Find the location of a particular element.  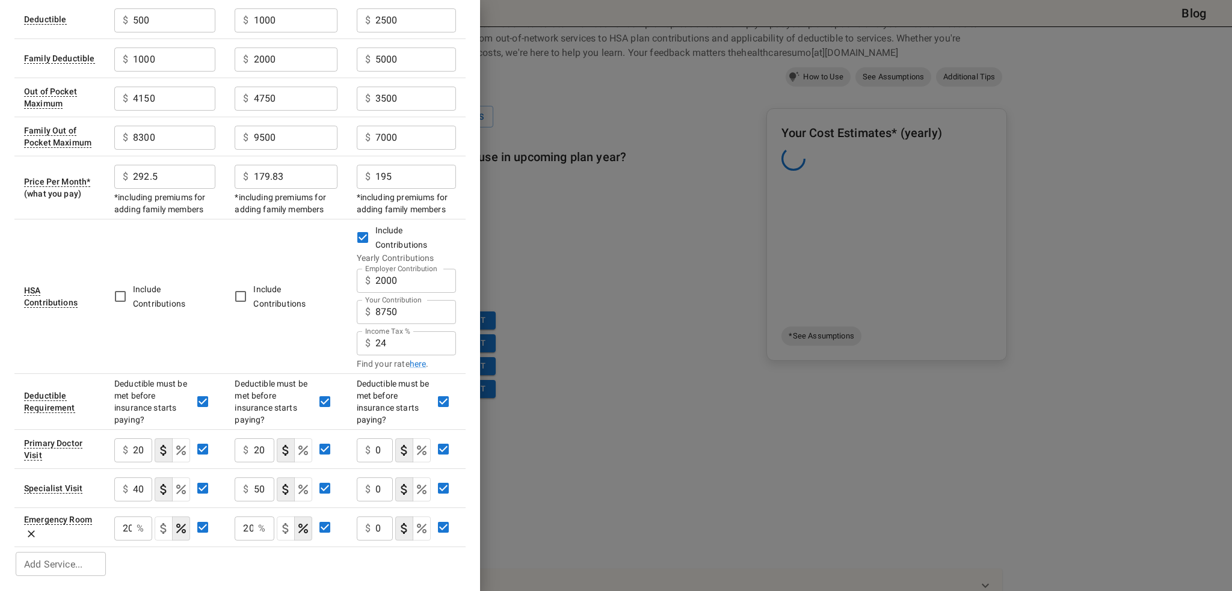

label: Your Contribution is located at coordinates (393, 300).